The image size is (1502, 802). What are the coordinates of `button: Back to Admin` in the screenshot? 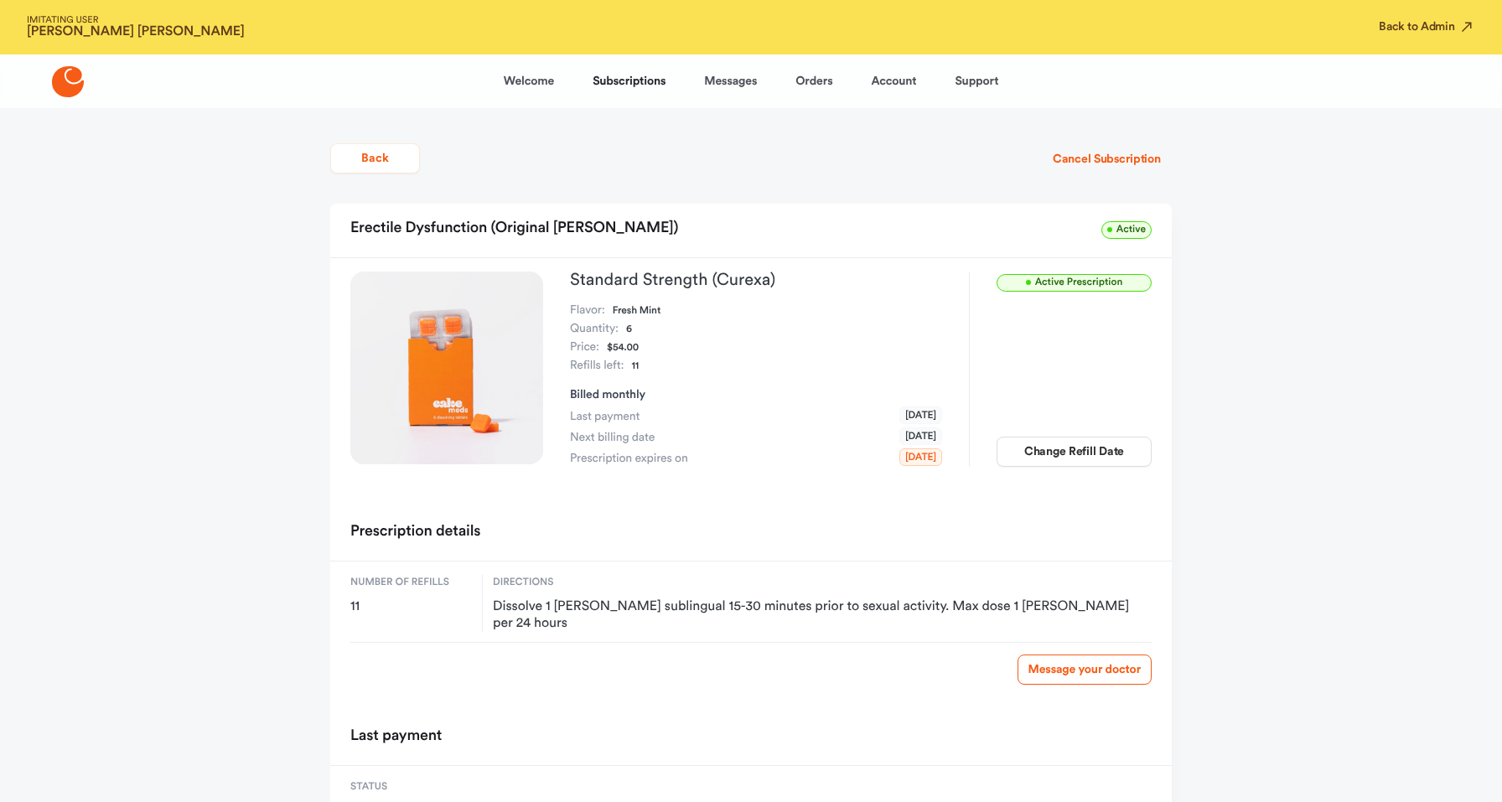 It's located at (1426, 27).